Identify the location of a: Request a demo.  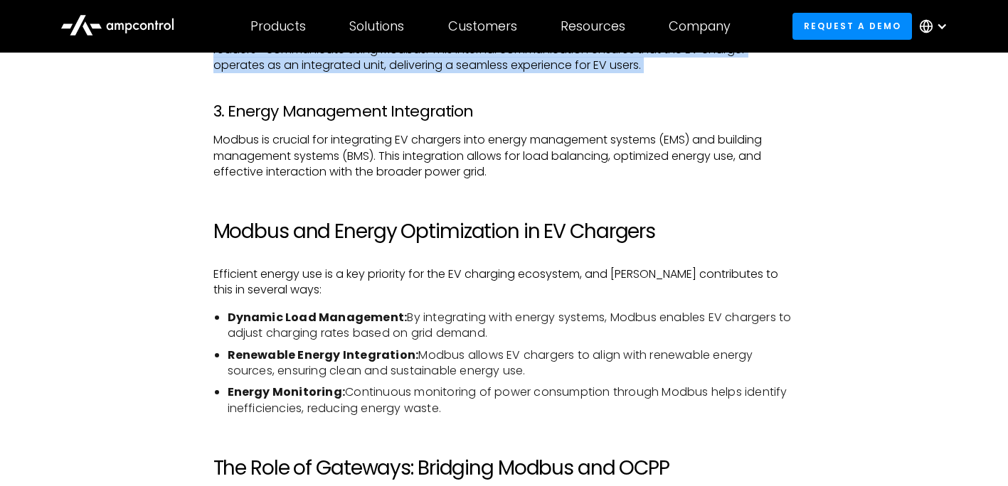
(852, 26).